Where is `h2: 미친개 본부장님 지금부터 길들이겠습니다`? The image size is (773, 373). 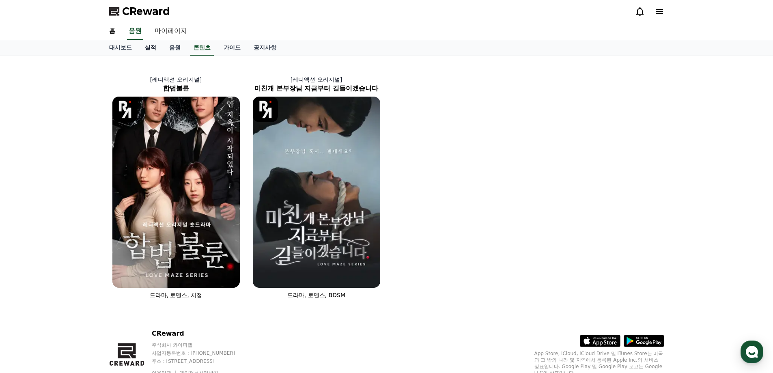 h2: 미친개 본부장님 지금부터 길들이겠습니다 is located at coordinates (316, 88).